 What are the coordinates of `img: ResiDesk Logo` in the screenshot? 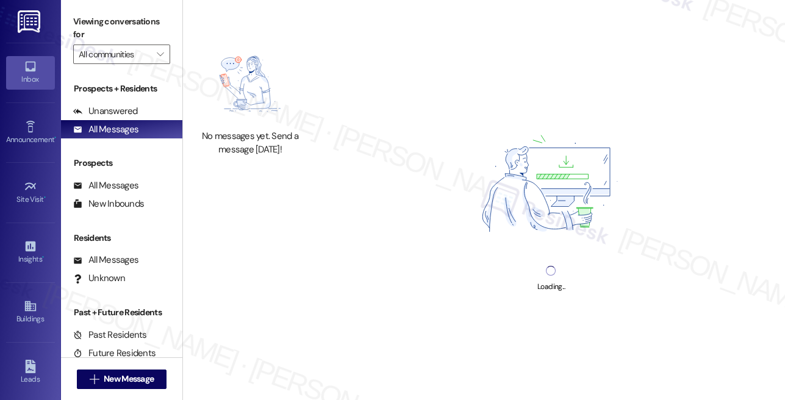 It's located at (30, 21).